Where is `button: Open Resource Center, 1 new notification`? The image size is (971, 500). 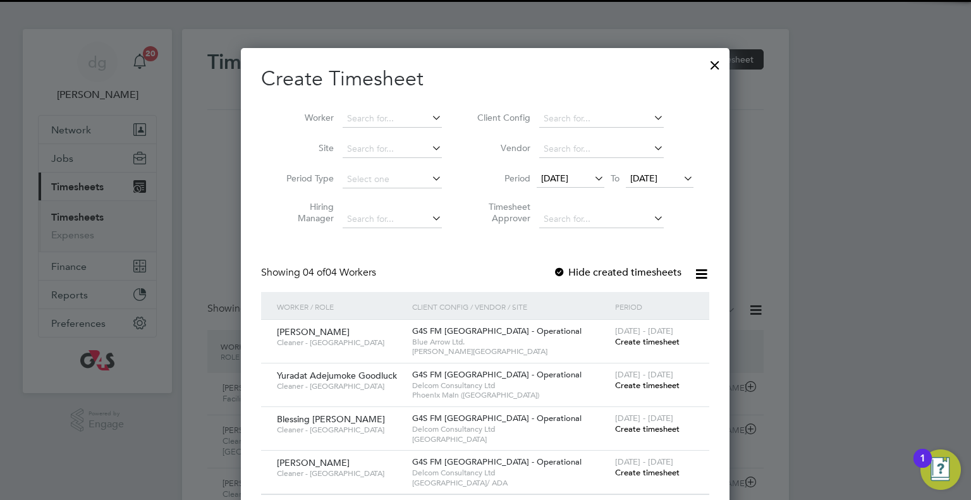 button: Open Resource Center, 1 new notification is located at coordinates (941, 470).